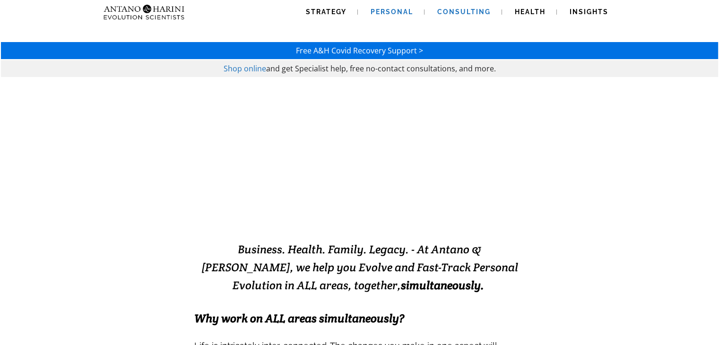  What do you see at coordinates (297, 209) in the screenshot?
I see `strong: EVOLVING` at bounding box center [297, 209].